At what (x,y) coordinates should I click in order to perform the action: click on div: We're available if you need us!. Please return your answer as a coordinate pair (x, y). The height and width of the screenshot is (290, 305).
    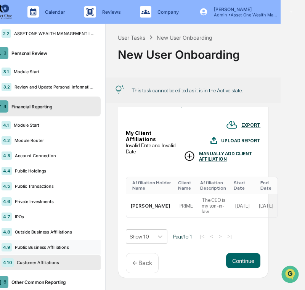
    Looking at the image, I should click on (69, 69).